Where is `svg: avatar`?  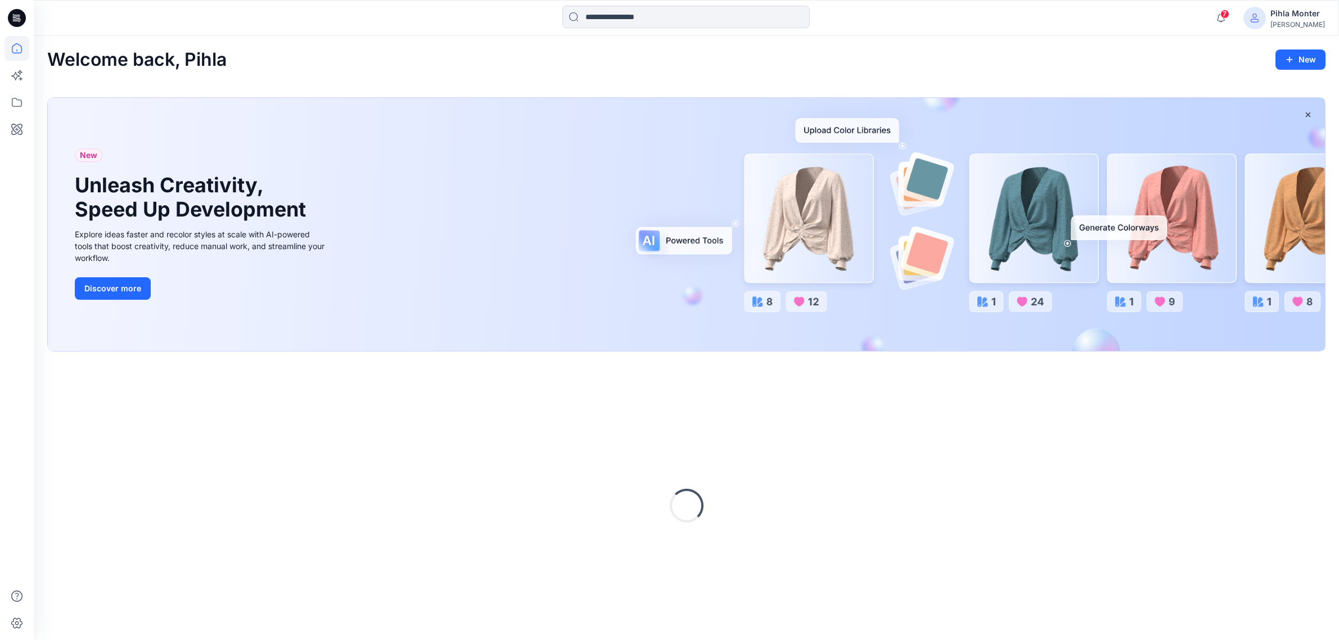
svg: avatar is located at coordinates (1254, 18).